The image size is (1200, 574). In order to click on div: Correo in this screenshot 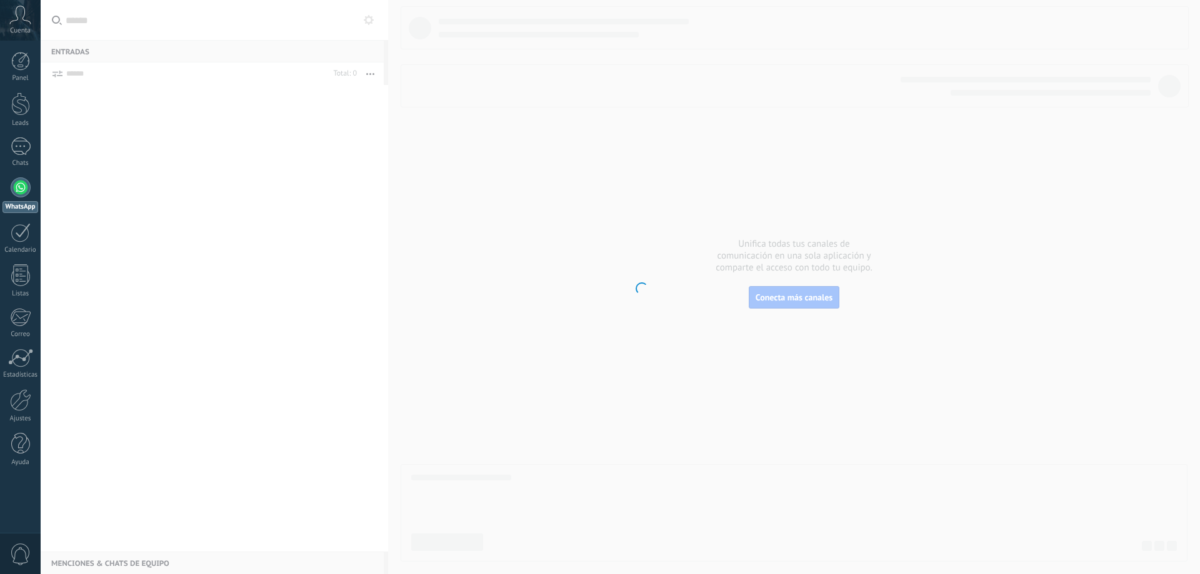, I will do `click(21, 334)`.